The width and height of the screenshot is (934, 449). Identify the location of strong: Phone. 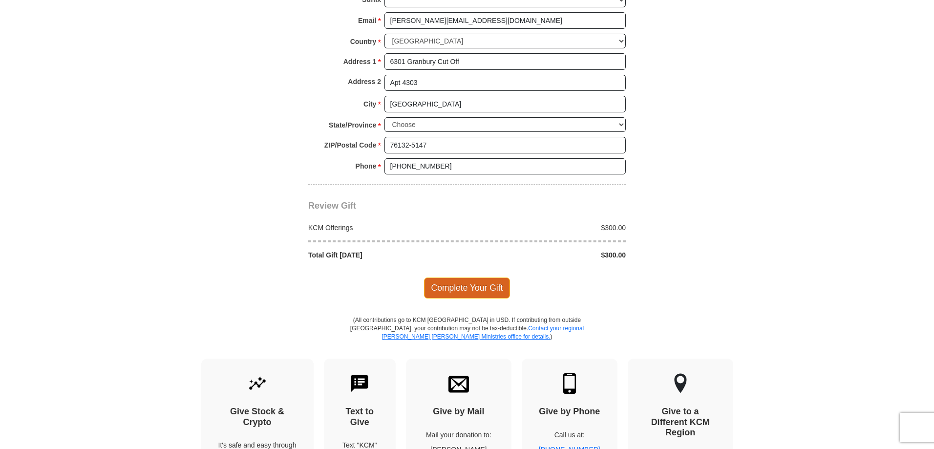
(366, 166).